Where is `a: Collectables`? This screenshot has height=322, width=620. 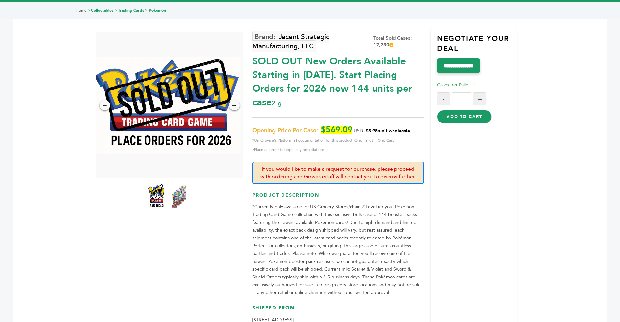 a: Collectables is located at coordinates (102, 10).